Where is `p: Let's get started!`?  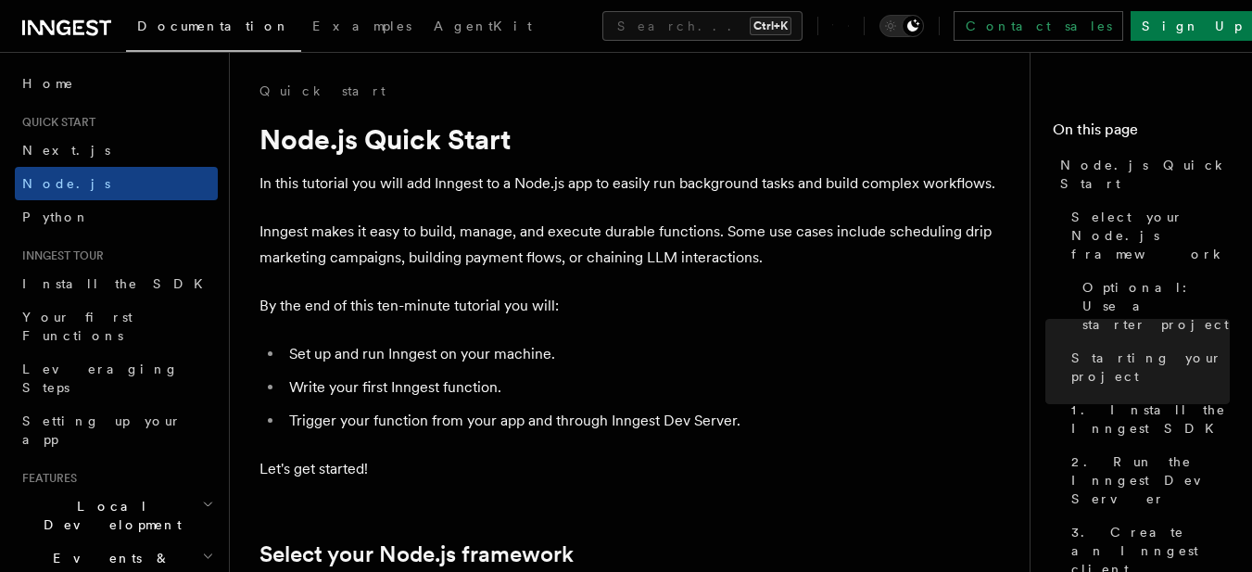
p: Let's get started! is located at coordinates (630, 469).